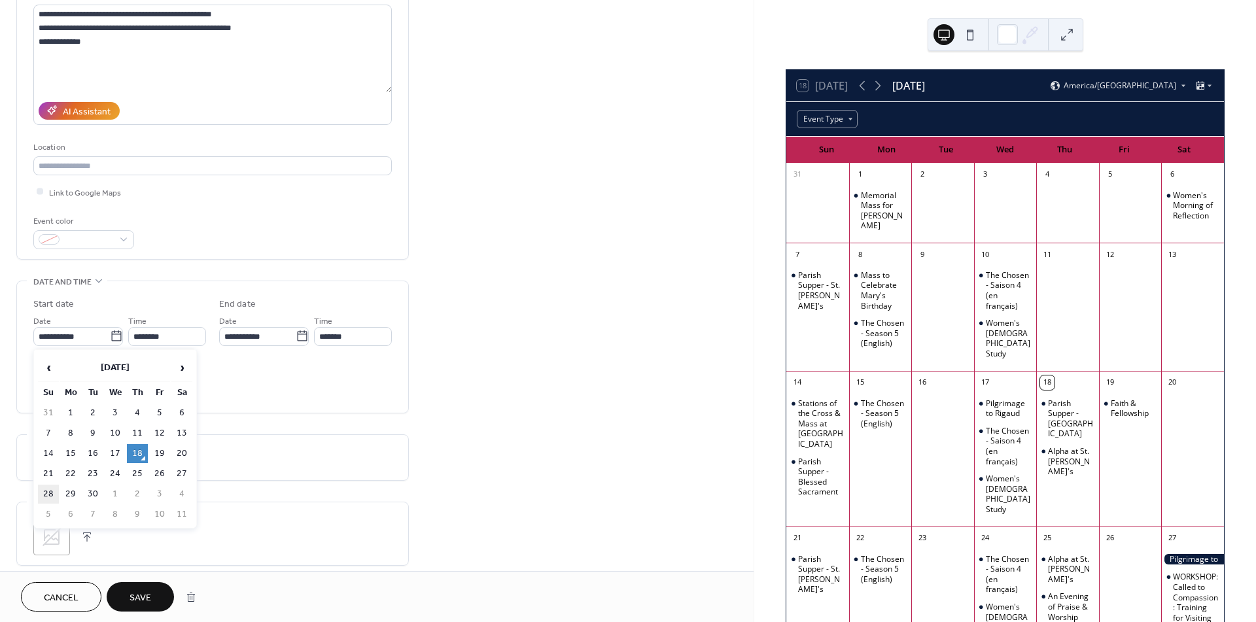 The image size is (1256, 622). What do you see at coordinates (115, 474) in the screenshot?
I see `td: 24` at bounding box center [115, 474].